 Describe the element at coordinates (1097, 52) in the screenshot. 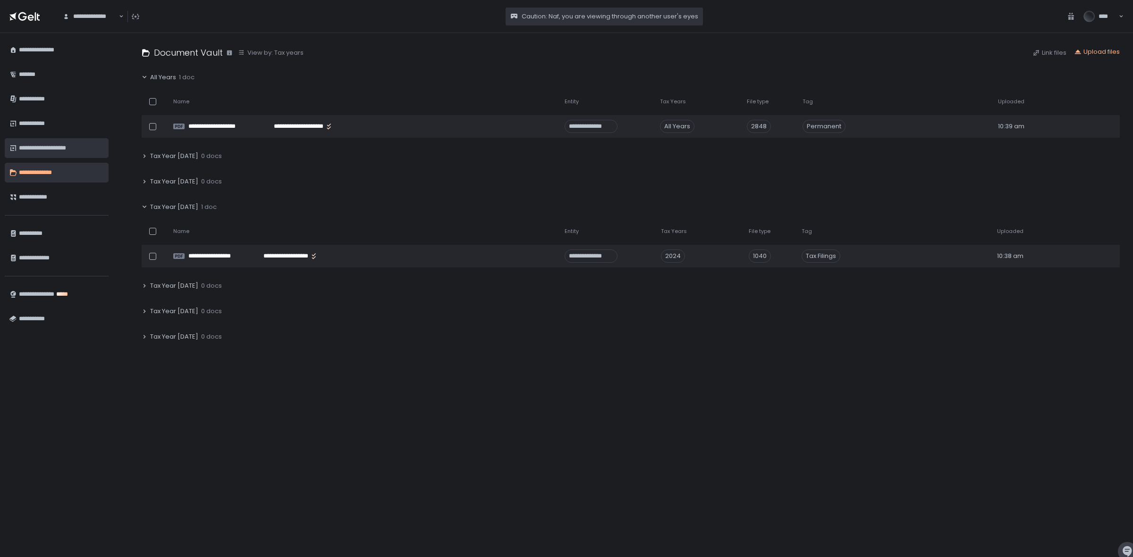

I see `div: Upload files` at that location.